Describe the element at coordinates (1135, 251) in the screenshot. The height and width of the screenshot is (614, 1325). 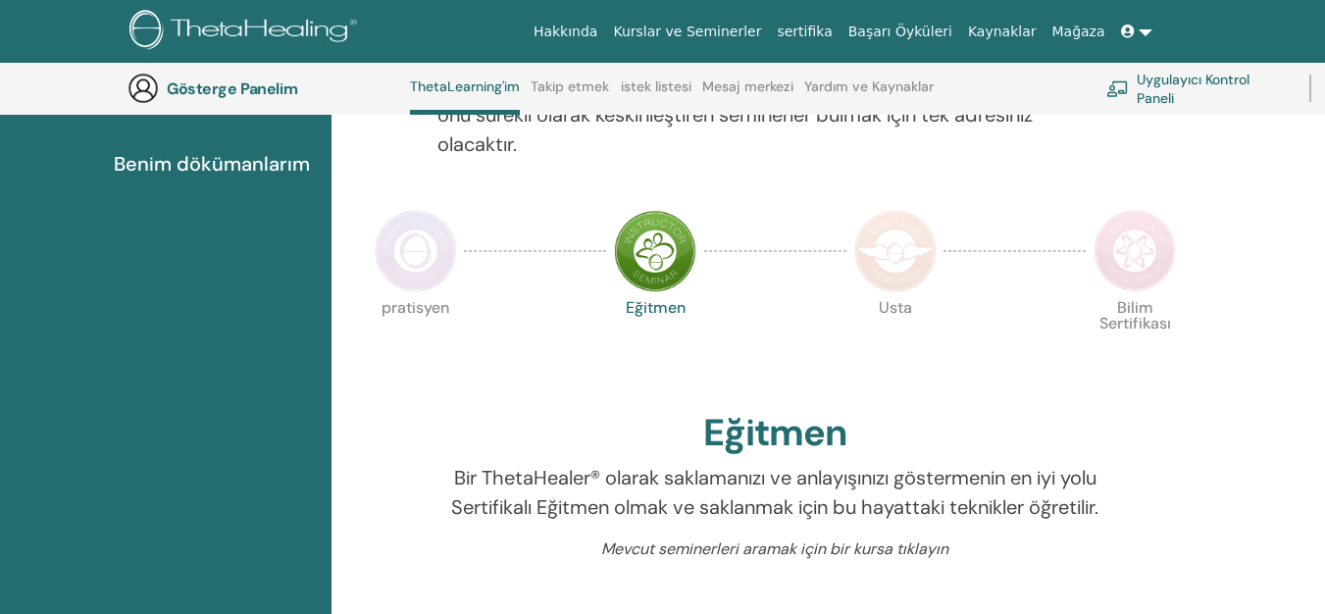
I see `img: Bilim Sertifikası` at that location.